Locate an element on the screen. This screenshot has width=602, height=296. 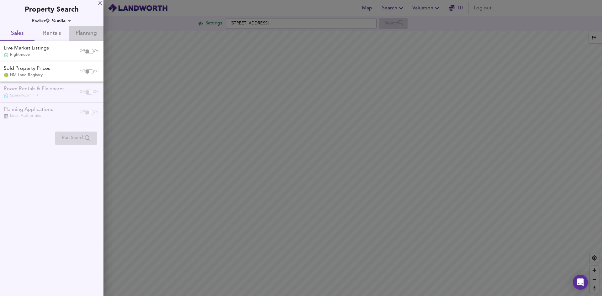
div: Please enable at least one data source to run a search is located at coordinates (76, 138).